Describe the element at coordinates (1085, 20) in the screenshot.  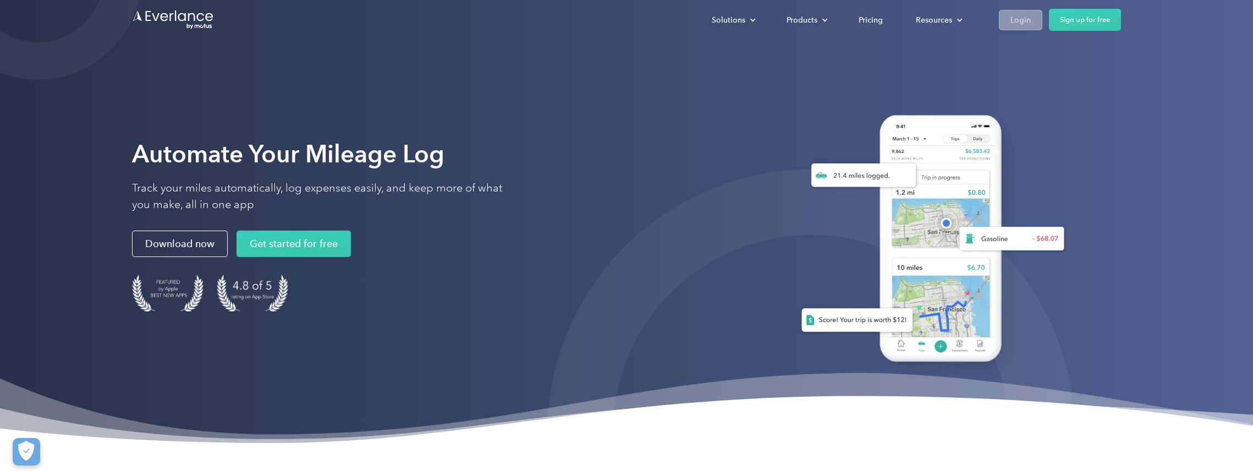
I see `a: Sign up for free` at that location.